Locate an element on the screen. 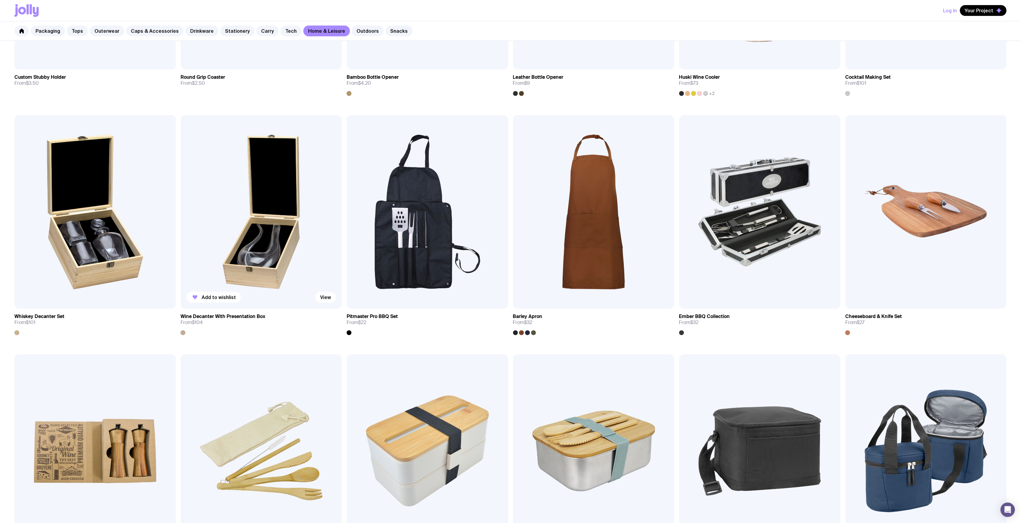 The height and width of the screenshot is (523, 1021). h3: Round Grip Coaster is located at coordinates (203, 77).